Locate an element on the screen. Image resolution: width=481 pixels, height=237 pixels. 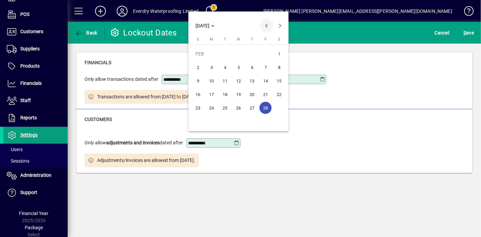
button: Sun Feb 16 2025 is located at coordinates (198, 94).